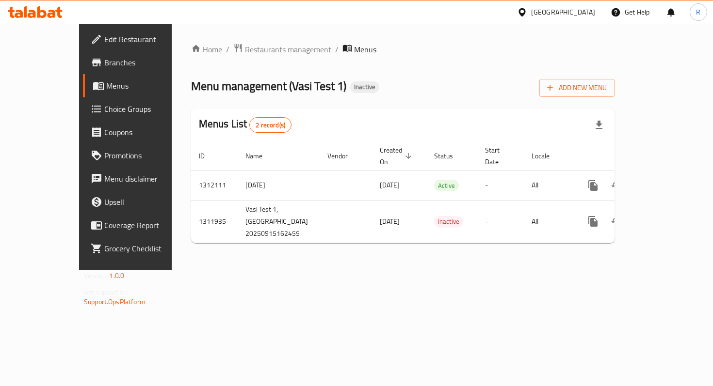 The image size is (713, 386). I want to click on span: Vendor, so click(344, 156).